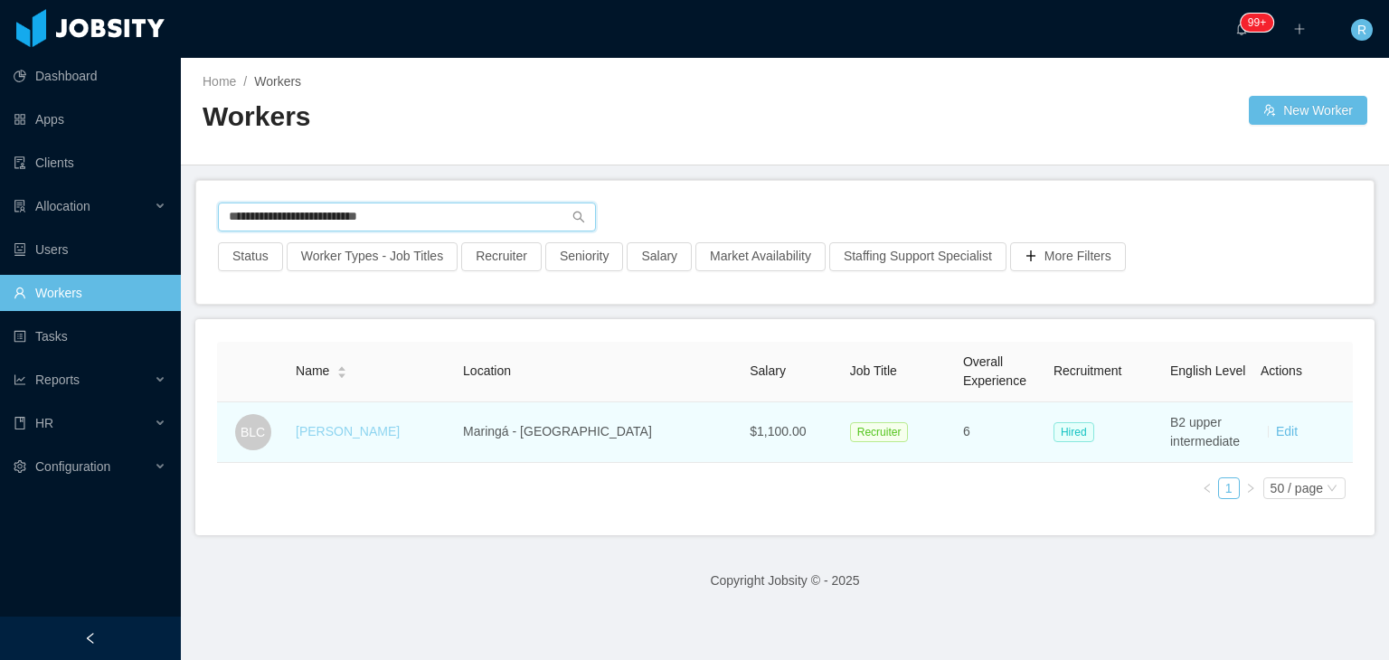  What do you see at coordinates (72, 467) in the screenshot?
I see `span: Configuration` at bounding box center [72, 467].